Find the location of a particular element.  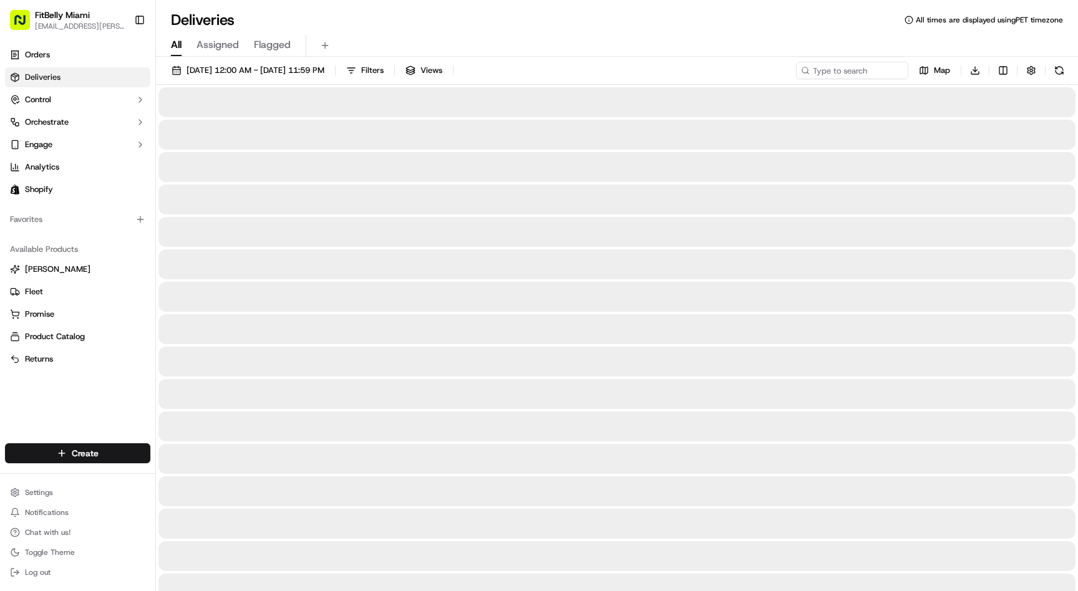

span: Returns is located at coordinates (39, 359).